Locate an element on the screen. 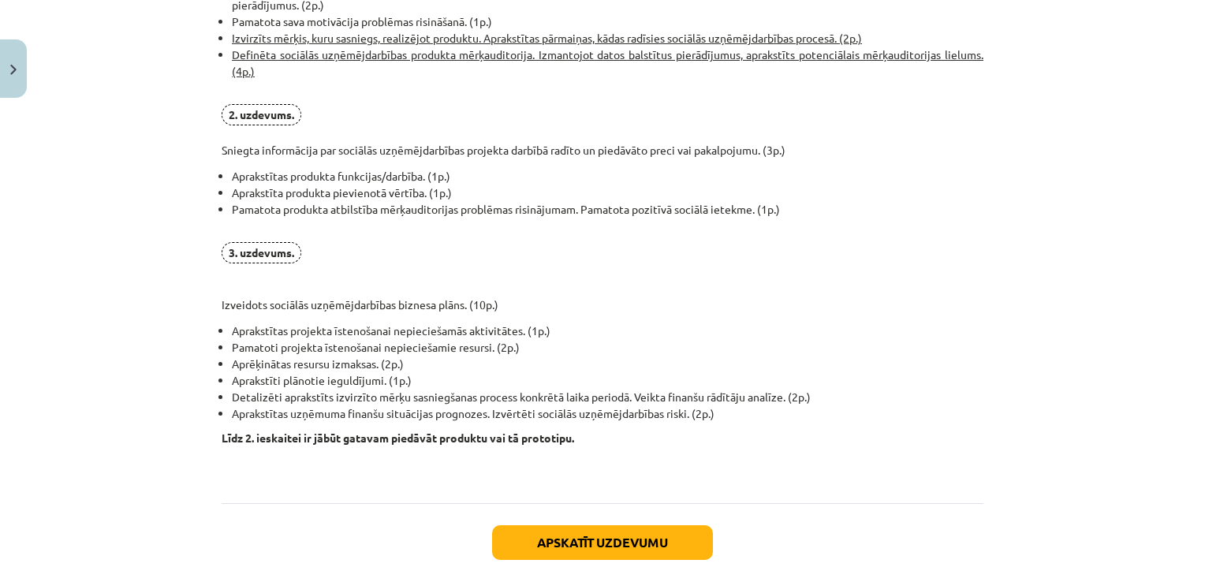 This screenshot has width=1205, height=582. u: Izvirzīts mērķis, kuru sasniegs, realizējot produktu. Aprakstītas pārmaiņas, kādas radīsies sociā... is located at coordinates (547, 38).